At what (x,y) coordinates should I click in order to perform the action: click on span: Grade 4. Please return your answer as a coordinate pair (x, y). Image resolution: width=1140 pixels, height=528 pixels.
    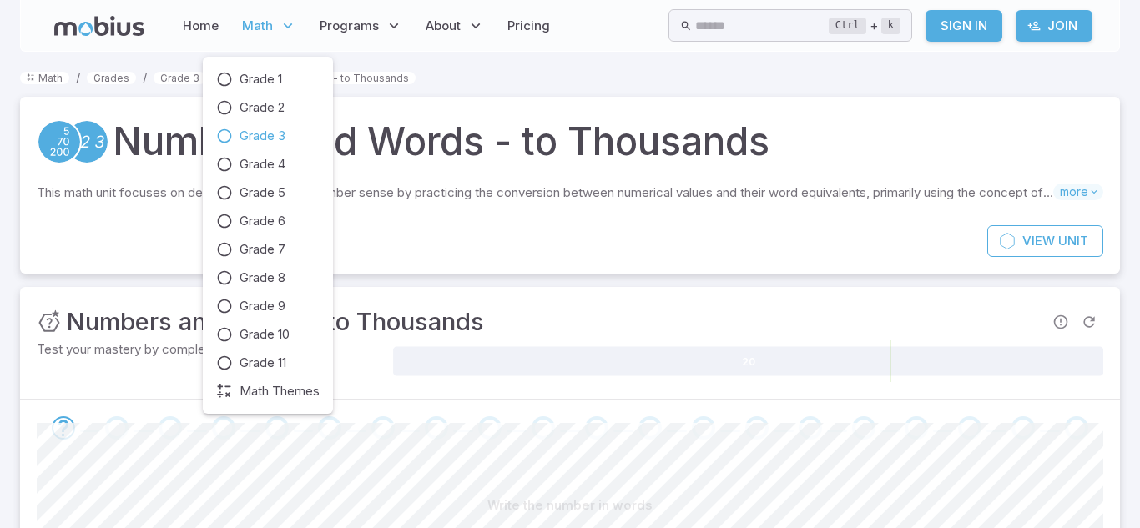
    Looking at the image, I should click on (262, 164).